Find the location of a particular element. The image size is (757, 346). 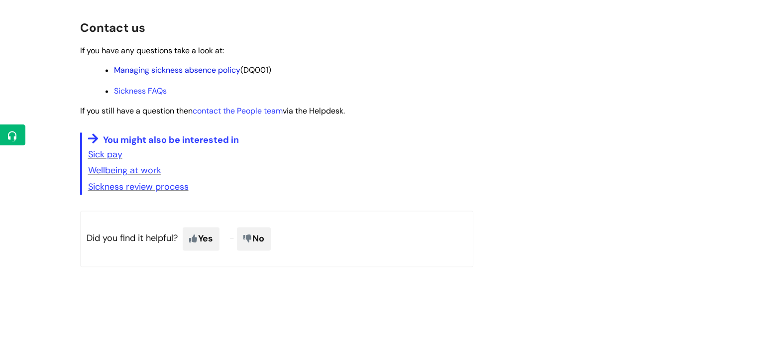

a: Wellbeing at work is located at coordinates (124, 170).